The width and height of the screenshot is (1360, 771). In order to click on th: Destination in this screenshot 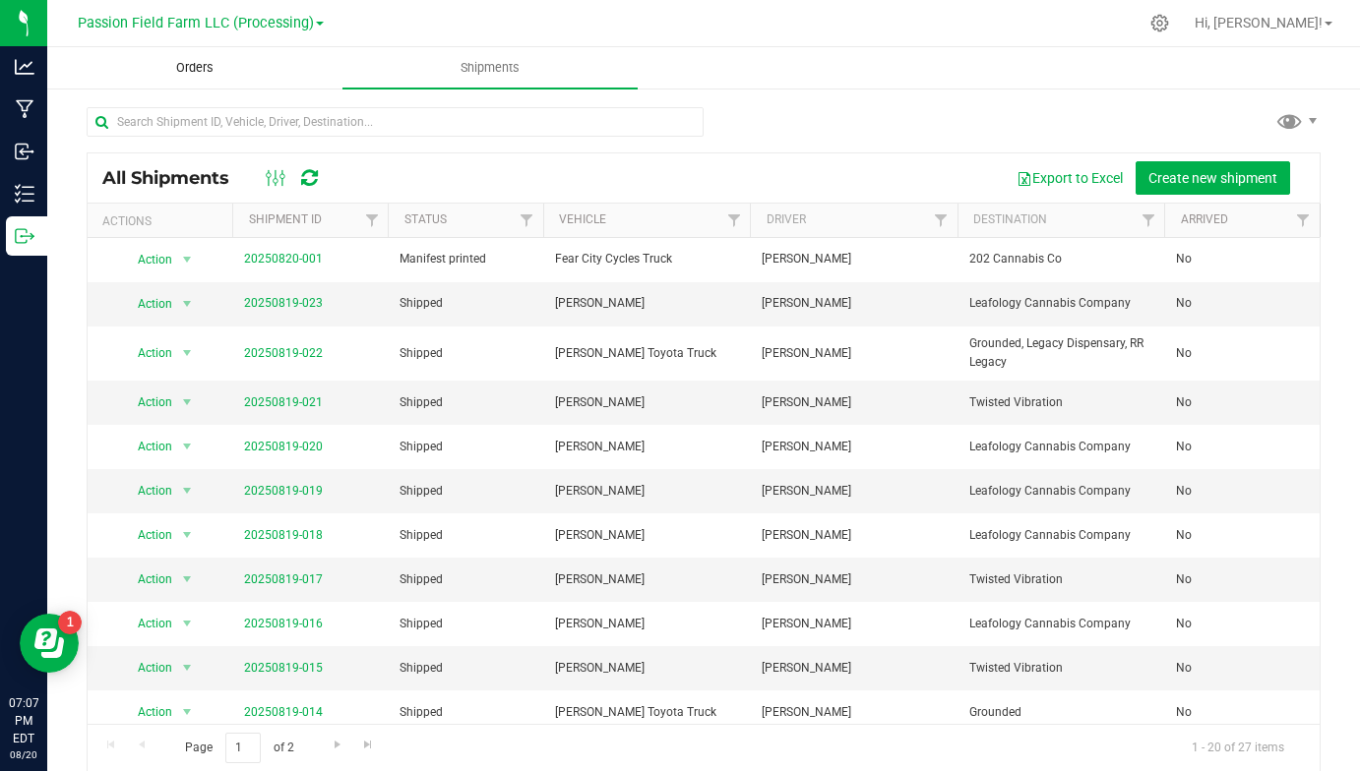, I will do `click(1061, 220)`.